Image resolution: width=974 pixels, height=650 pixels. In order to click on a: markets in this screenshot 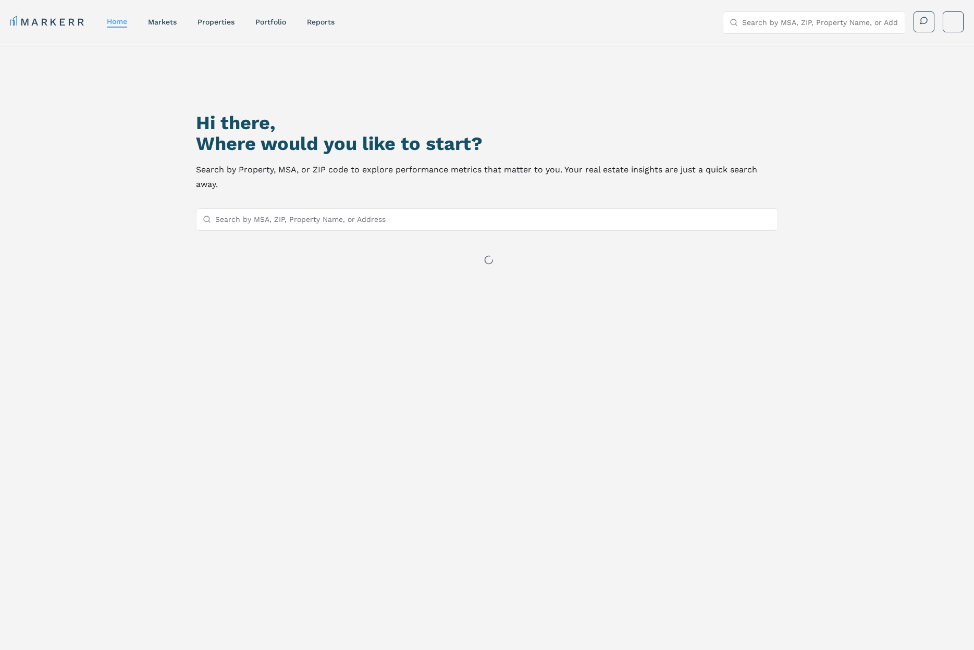, I will do `click(162, 22)`.